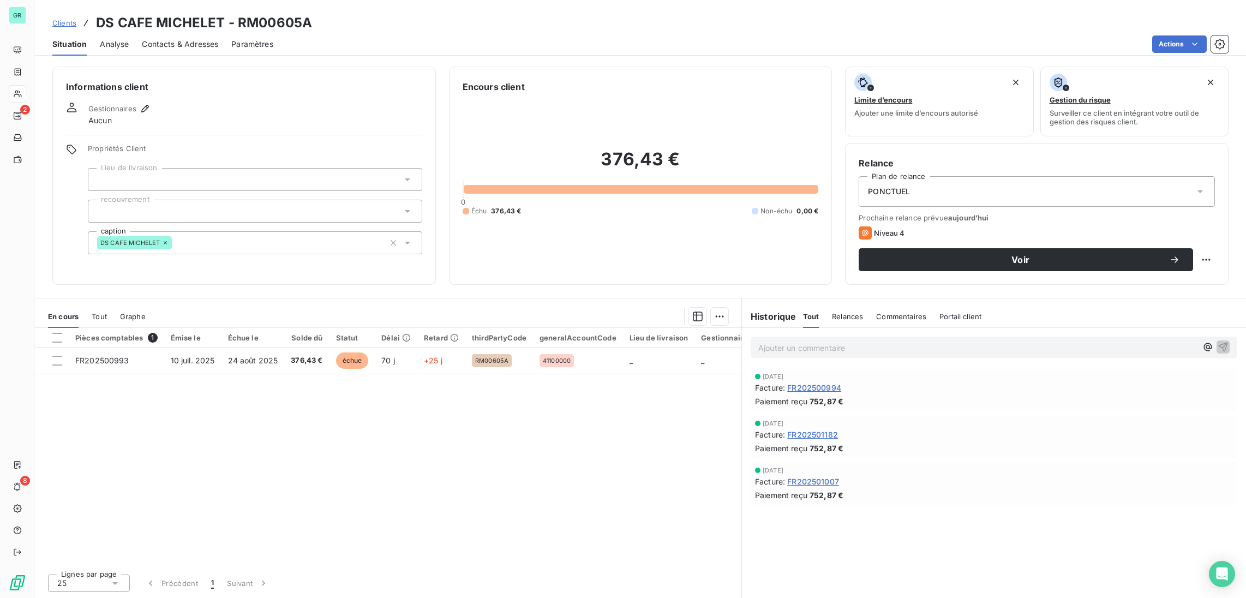 The height and width of the screenshot is (598, 1246). I want to click on h6: Informations client, so click(244, 87).